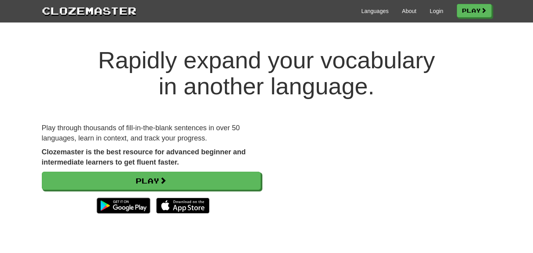 This screenshot has width=533, height=253. Describe the element at coordinates (375, 11) in the screenshot. I see `a: Languages` at that location.